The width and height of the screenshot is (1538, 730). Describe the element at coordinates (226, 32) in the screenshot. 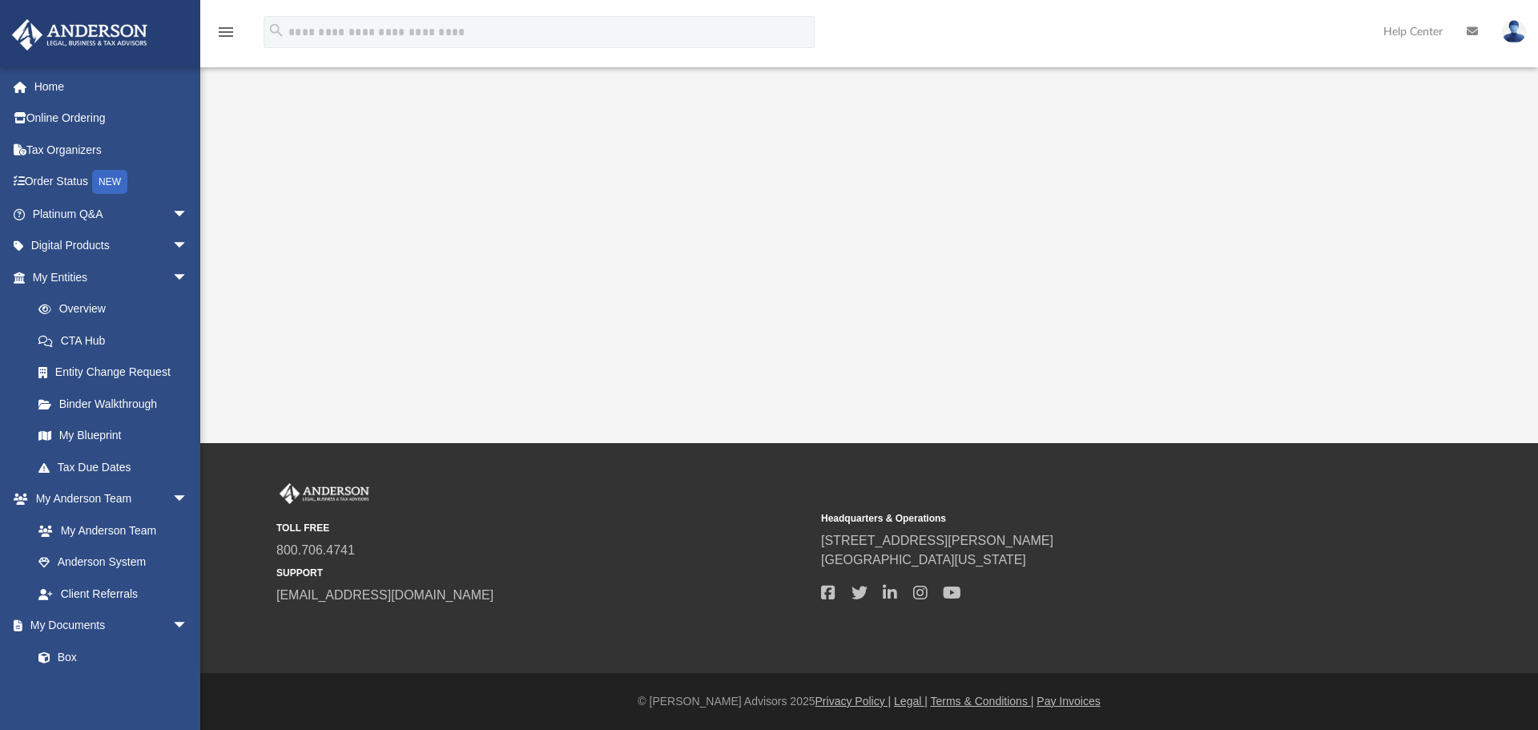

I see `i: menu` at that location.